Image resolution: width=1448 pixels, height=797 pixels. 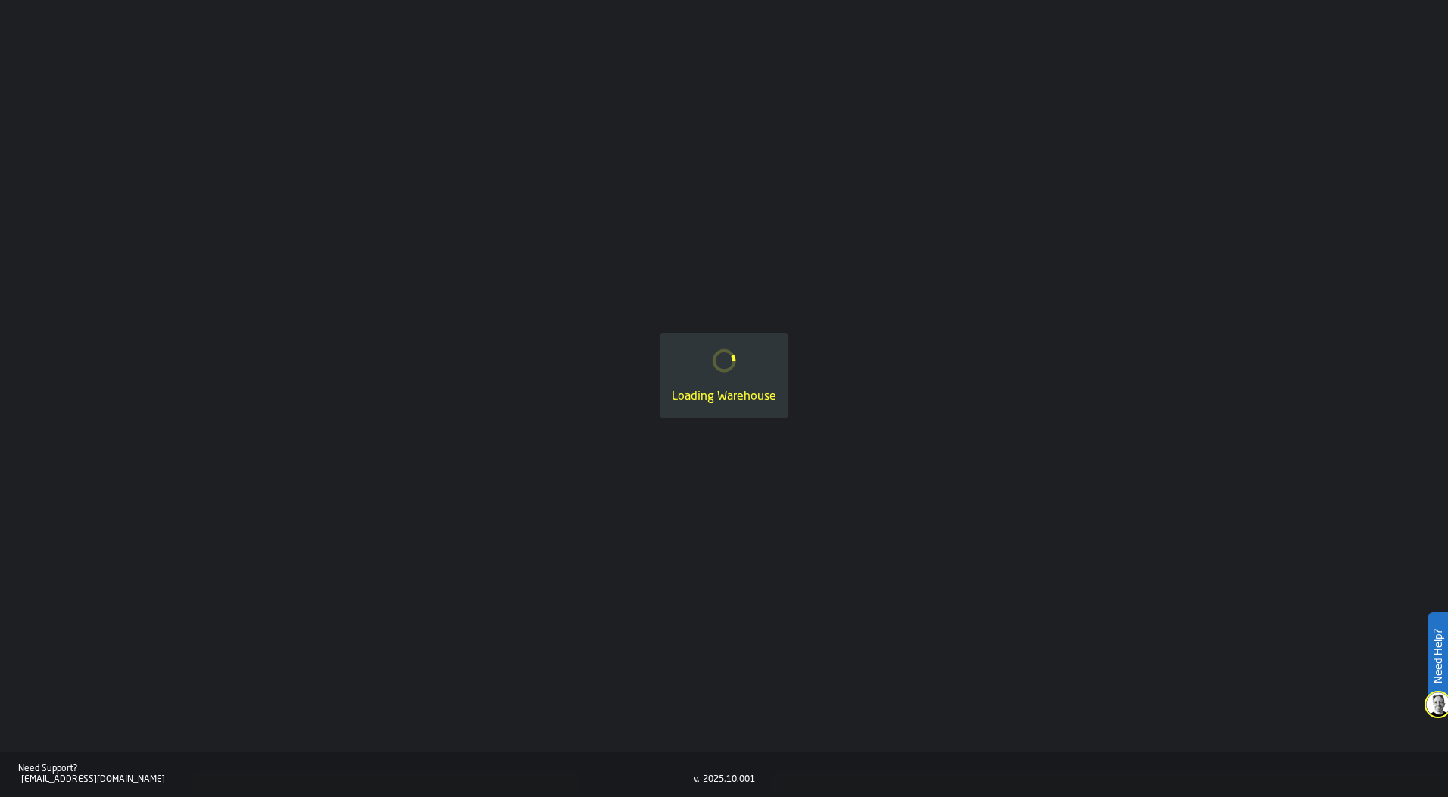 What do you see at coordinates (697, 779) in the screenshot?
I see `div: v.` at bounding box center [697, 779].